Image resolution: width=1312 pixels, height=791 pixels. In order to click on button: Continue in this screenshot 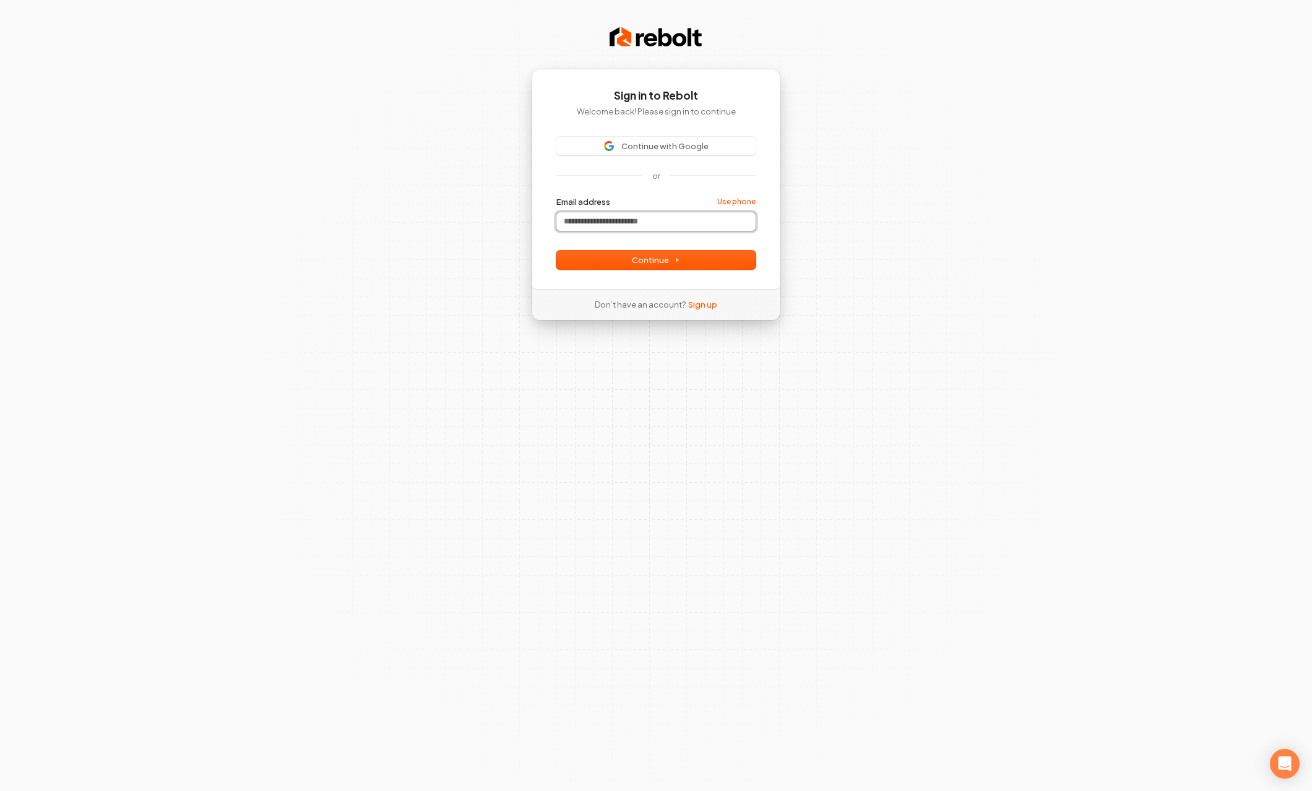, I will do `click(656, 260)`.